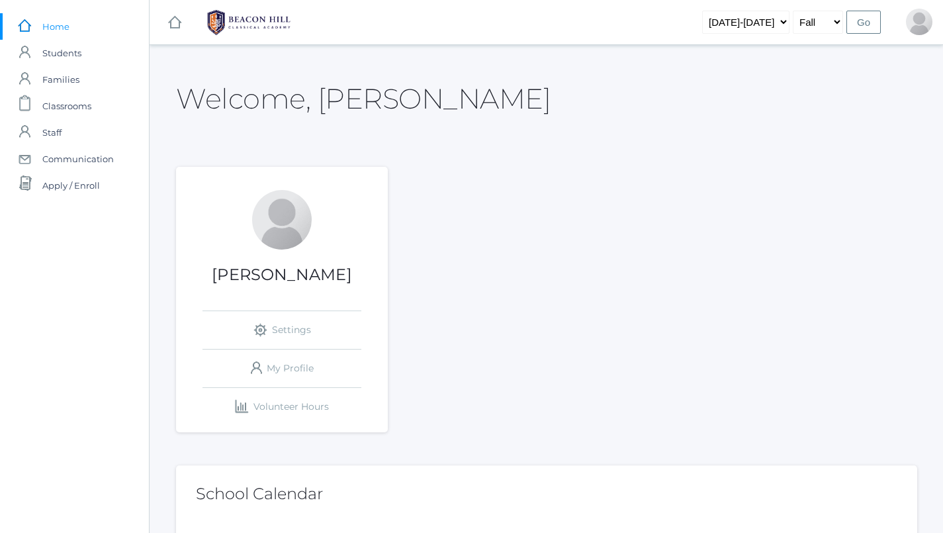 The image size is (943, 533). What do you see at coordinates (547, 494) in the screenshot?
I see `h2: School Calendar` at bounding box center [547, 494].